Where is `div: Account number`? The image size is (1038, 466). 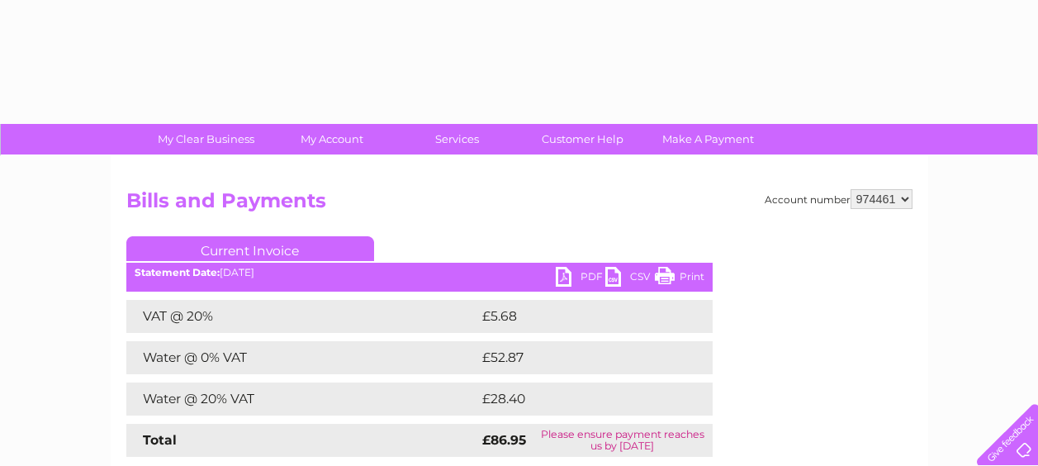 div: Account number is located at coordinates (839, 199).